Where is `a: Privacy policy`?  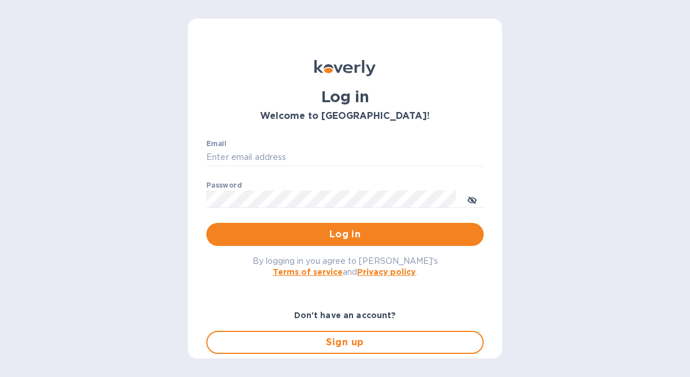 a: Privacy policy is located at coordinates (386, 272).